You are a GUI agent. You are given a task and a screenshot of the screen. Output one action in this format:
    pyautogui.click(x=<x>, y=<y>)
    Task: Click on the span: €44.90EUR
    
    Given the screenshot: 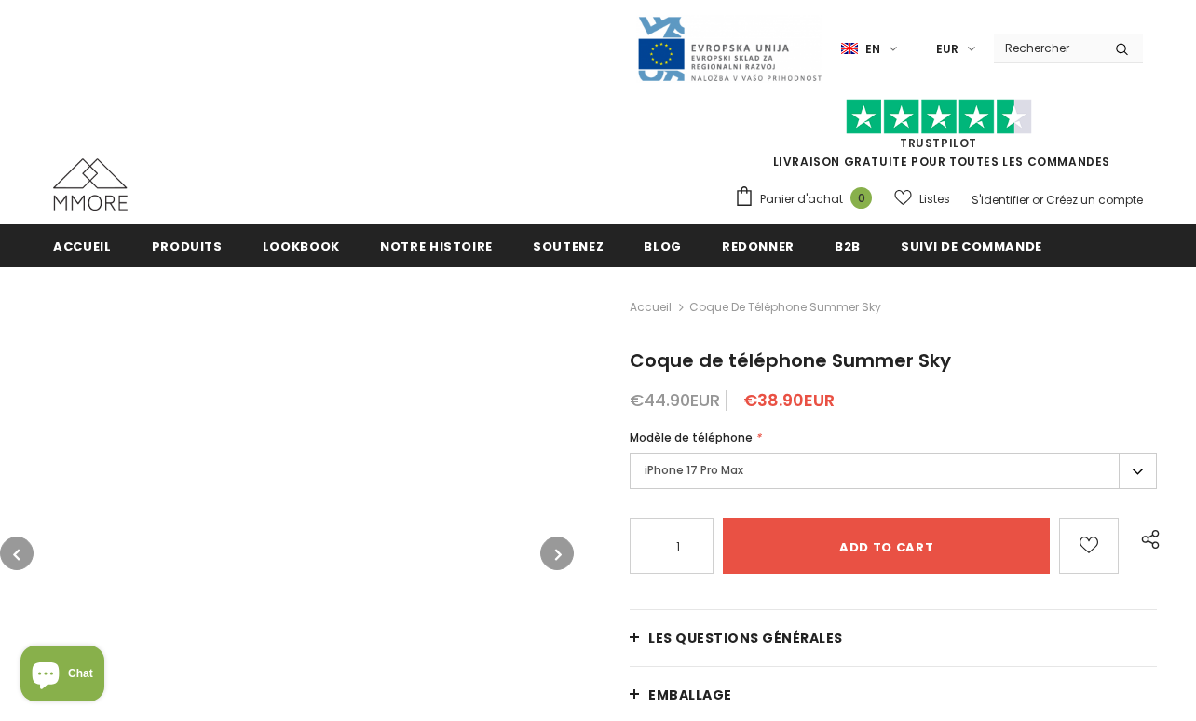 What is the action you would take?
    pyautogui.click(x=674, y=399)
    